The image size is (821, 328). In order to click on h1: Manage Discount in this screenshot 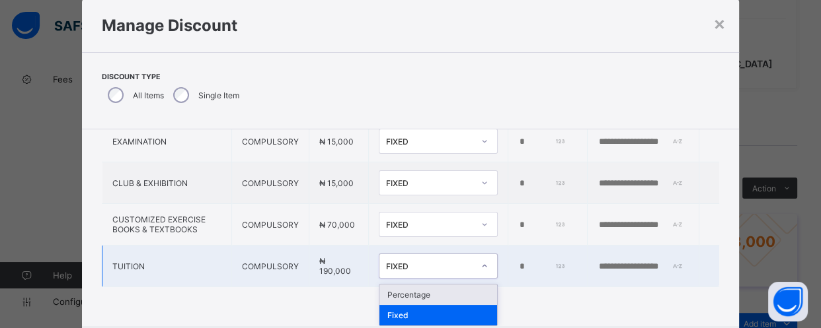, I will do `click(410, 25)`.